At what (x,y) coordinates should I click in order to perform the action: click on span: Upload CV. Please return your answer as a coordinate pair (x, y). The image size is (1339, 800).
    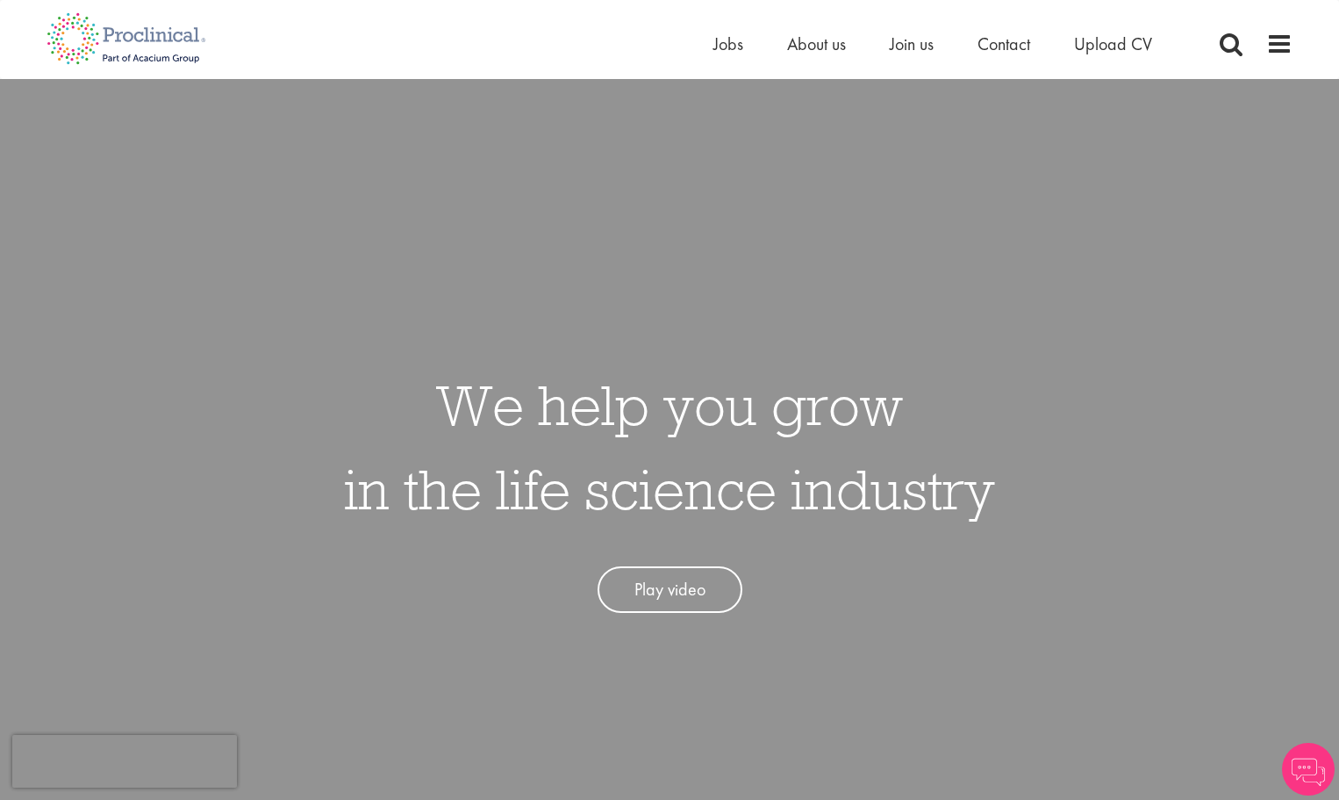
    Looking at the image, I should click on (1113, 44).